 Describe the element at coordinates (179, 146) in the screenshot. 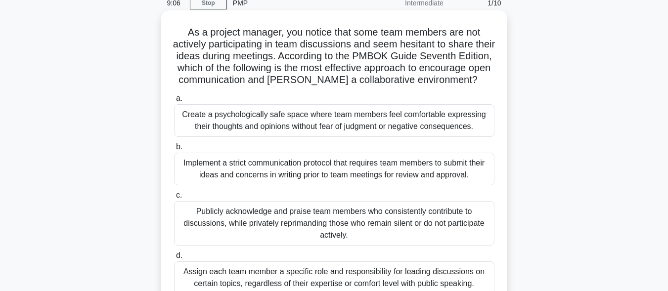

I see `span: b.` at that location.